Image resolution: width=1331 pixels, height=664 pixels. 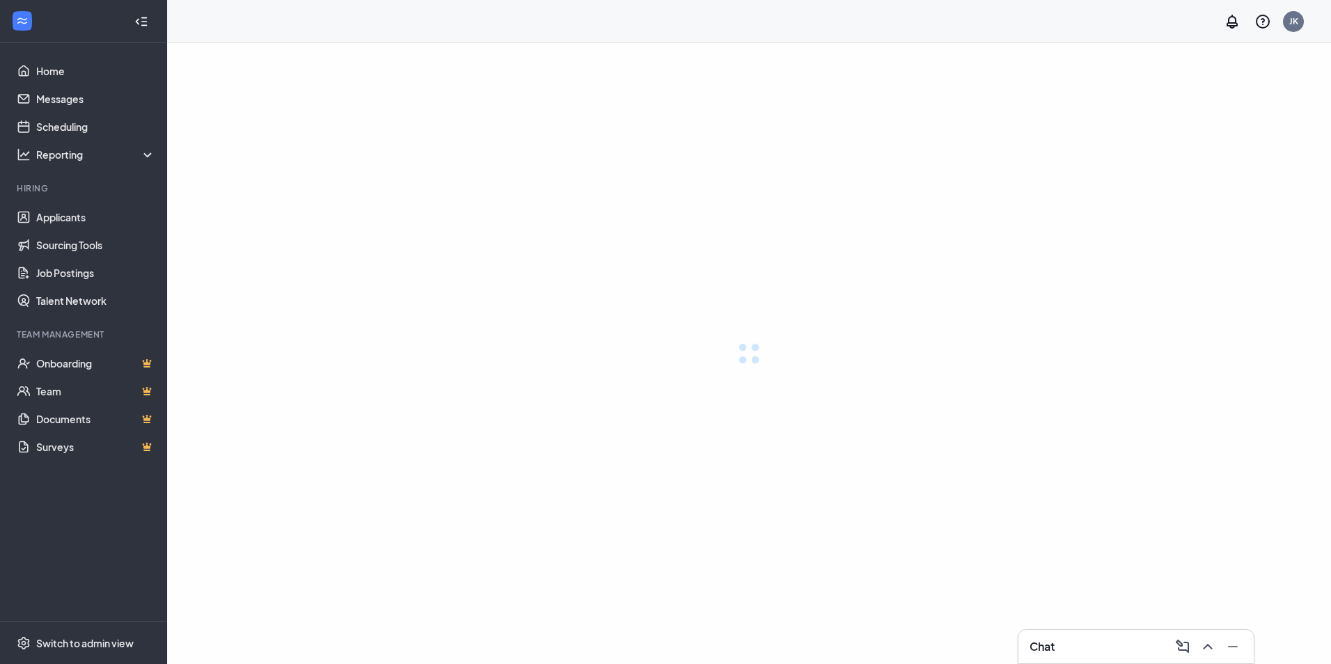 What do you see at coordinates (1183, 647) in the screenshot?
I see `svg: ComposeMessage` at bounding box center [1183, 647].